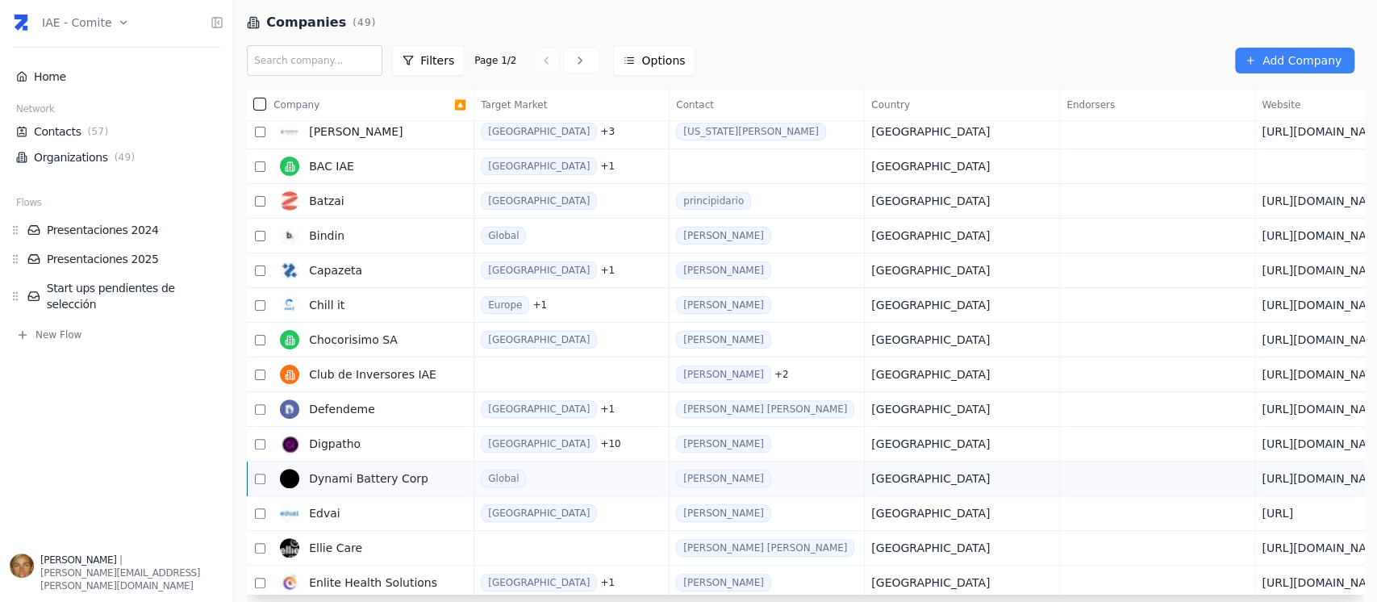 The width and height of the screenshot is (1377, 602). I want to click on a: Add Company, so click(1295, 61).